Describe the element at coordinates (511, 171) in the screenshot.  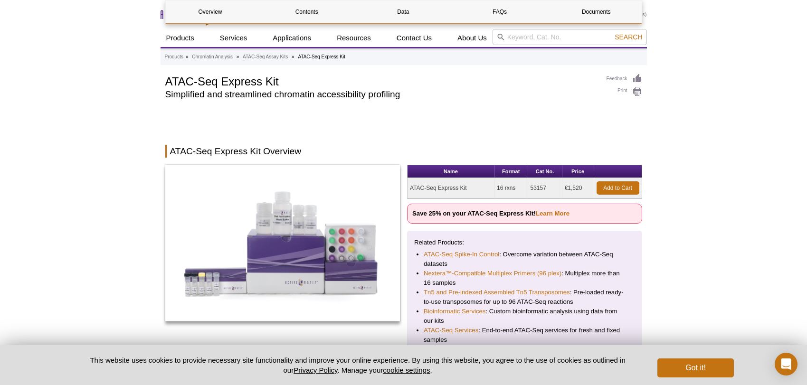
I see `th: Format` at that location.